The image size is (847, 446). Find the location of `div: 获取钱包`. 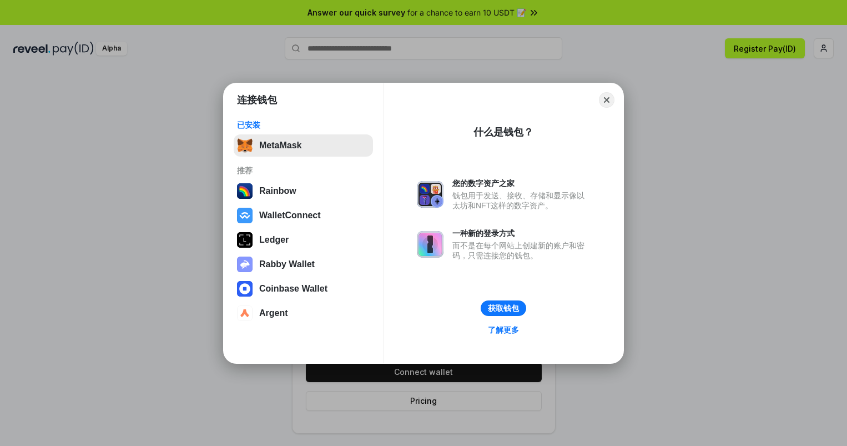

div: 获取钱包 is located at coordinates (504, 308).